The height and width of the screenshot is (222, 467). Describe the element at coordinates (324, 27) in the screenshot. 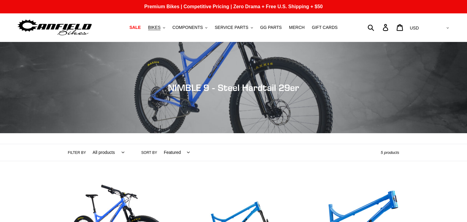

I see `a: GIFT CARDS` at that location.